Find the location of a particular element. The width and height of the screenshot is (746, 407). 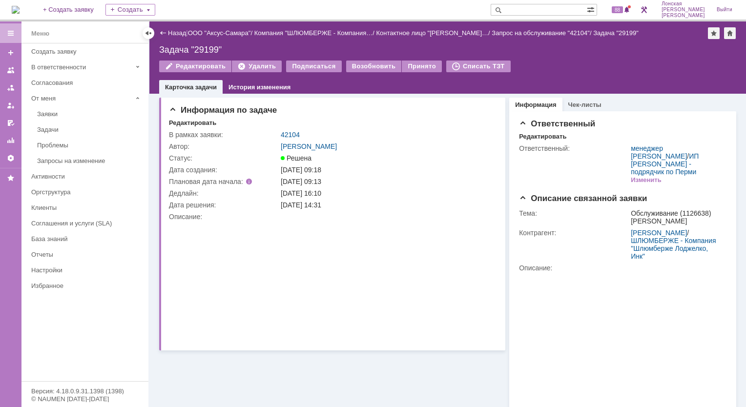

span: Расширенный поиск is located at coordinates (592, 9).